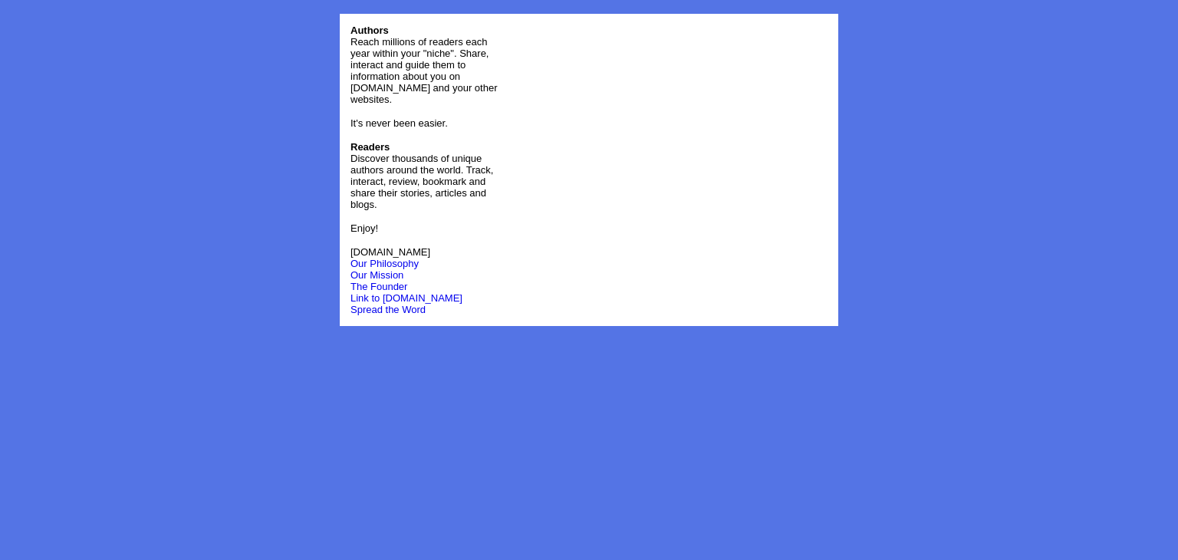 The height and width of the screenshot is (560, 1178). I want to click on font: Spread the Word, so click(388, 309).